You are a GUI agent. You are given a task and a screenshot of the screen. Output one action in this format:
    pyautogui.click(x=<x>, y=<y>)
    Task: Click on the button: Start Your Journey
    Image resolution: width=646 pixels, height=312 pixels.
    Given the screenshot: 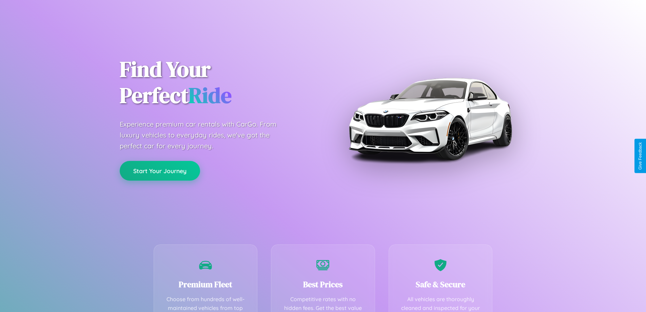 What is the action you would take?
    pyautogui.click(x=160, y=171)
    